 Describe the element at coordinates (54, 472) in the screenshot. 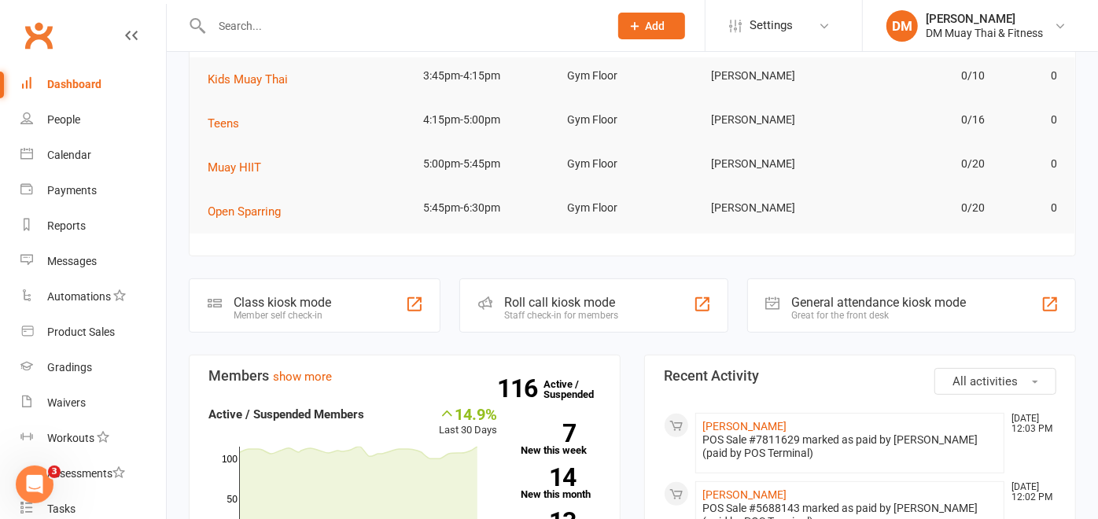

I see `span: 3` at that location.